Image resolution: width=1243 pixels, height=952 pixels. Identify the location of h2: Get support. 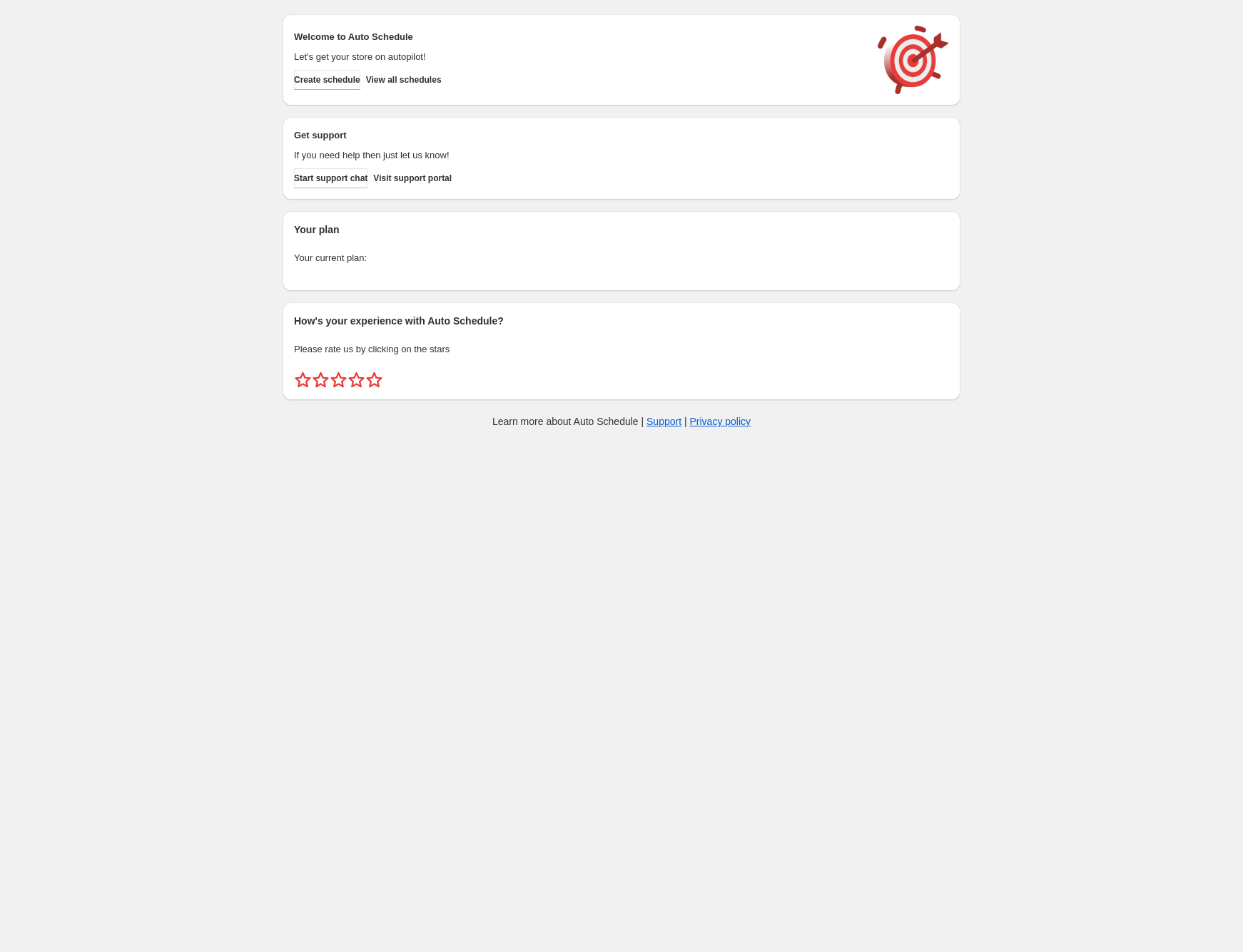
(579, 135).